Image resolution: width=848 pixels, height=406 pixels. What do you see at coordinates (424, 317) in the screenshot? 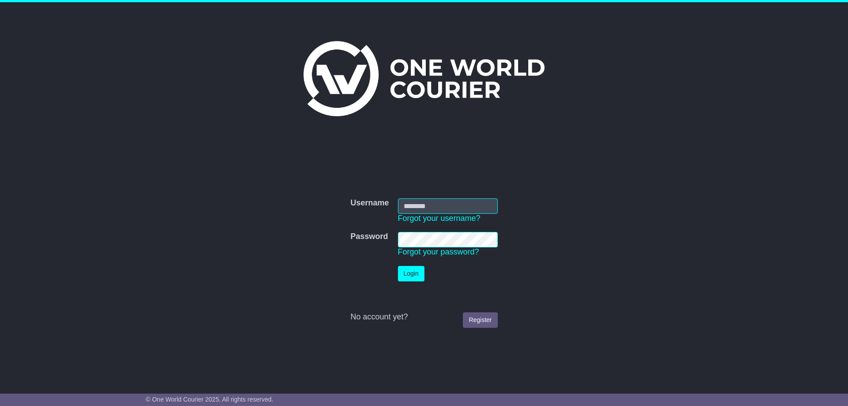
I see `div: No account yet?` at bounding box center [424, 317].